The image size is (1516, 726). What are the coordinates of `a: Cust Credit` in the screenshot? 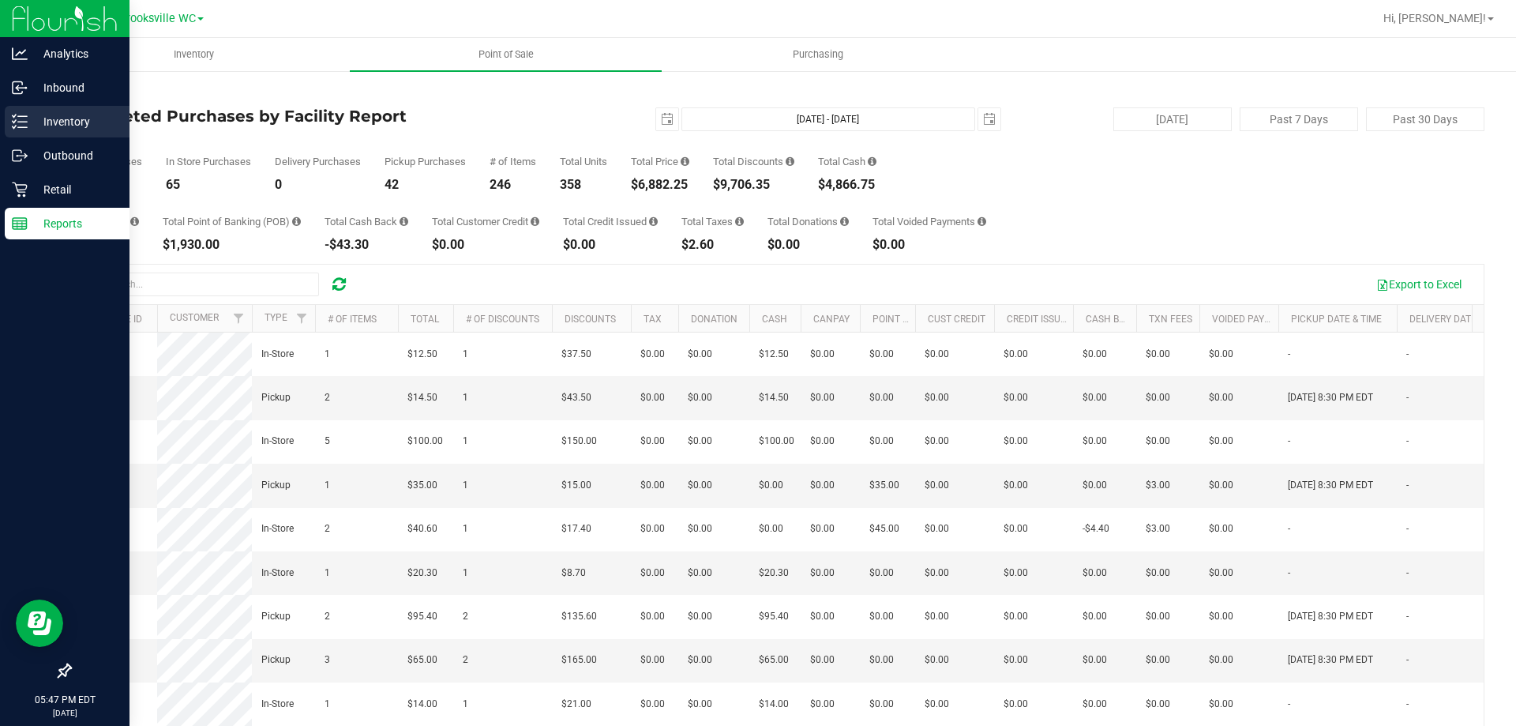 It's located at (956, 319).